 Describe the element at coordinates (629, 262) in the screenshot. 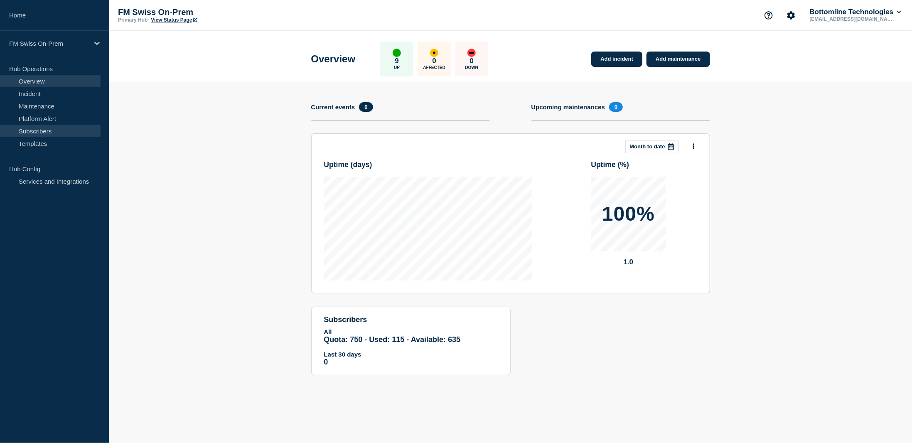

I see `p: 1.0` at that location.